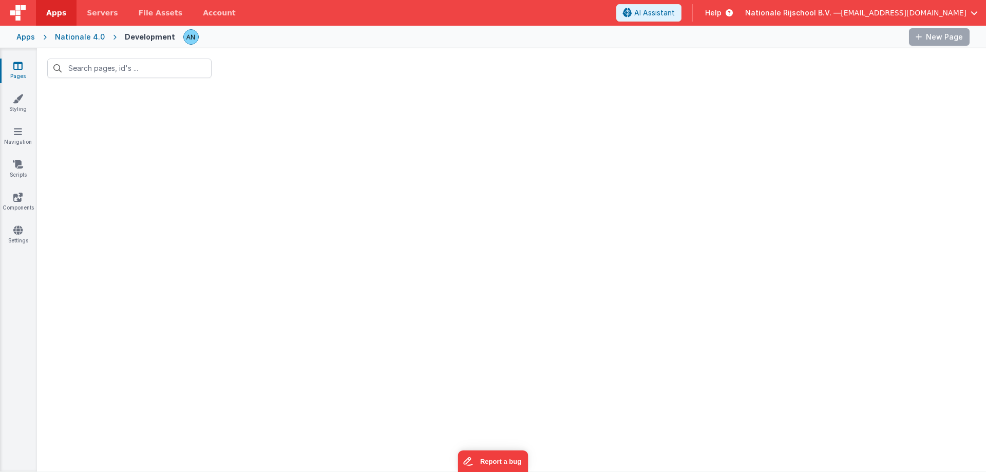  I want to click on span: Apps, so click(56, 13).